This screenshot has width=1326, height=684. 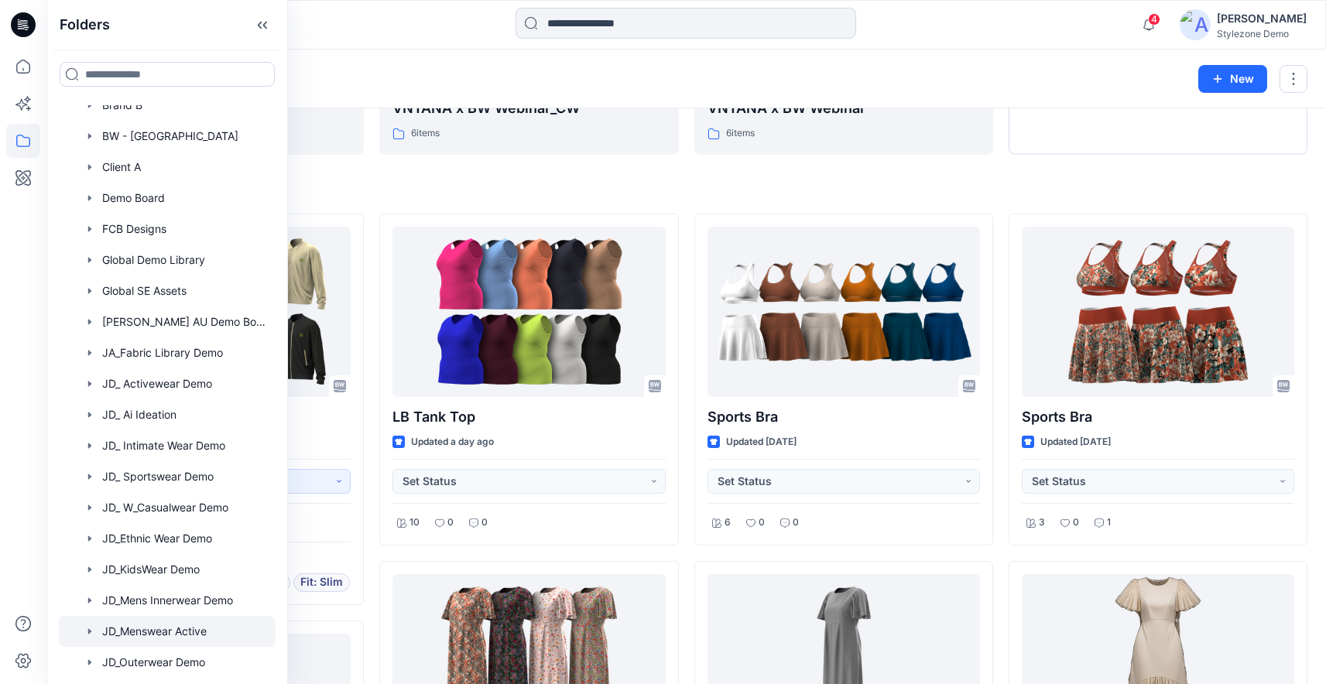 What do you see at coordinates (529, 417) in the screenshot?
I see `p: LB Tank Top` at bounding box center [529, 417].